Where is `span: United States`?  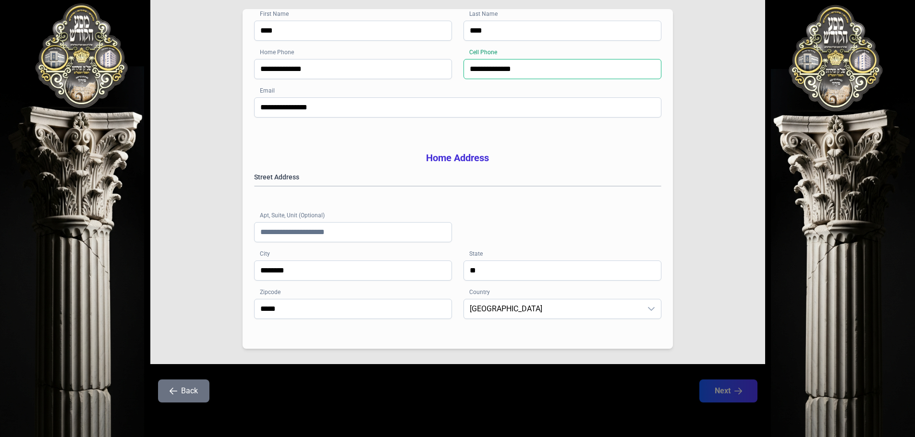
span: United States is located at coordinates (553, 309).